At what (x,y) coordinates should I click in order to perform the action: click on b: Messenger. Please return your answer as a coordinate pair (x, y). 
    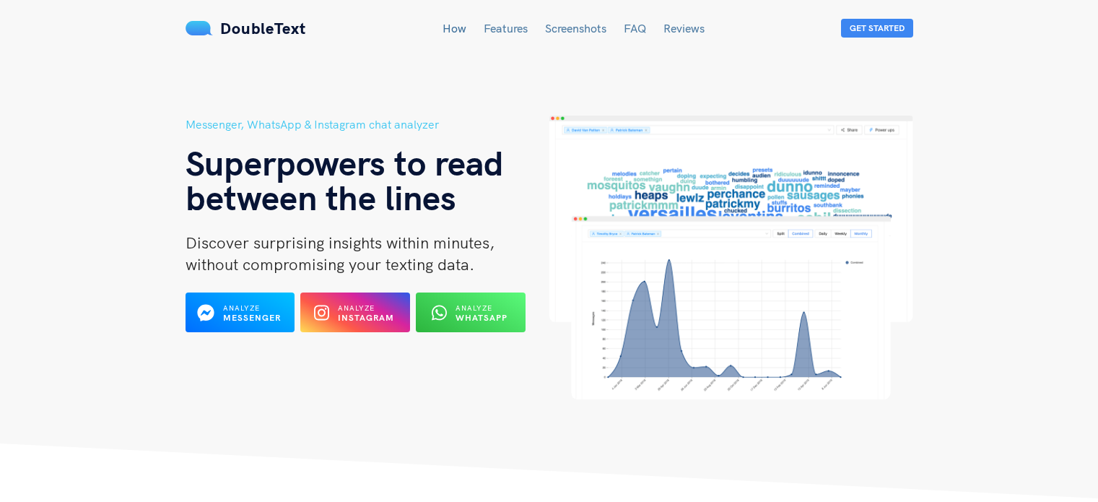
    Looking at the image, I should click on (252, 317).